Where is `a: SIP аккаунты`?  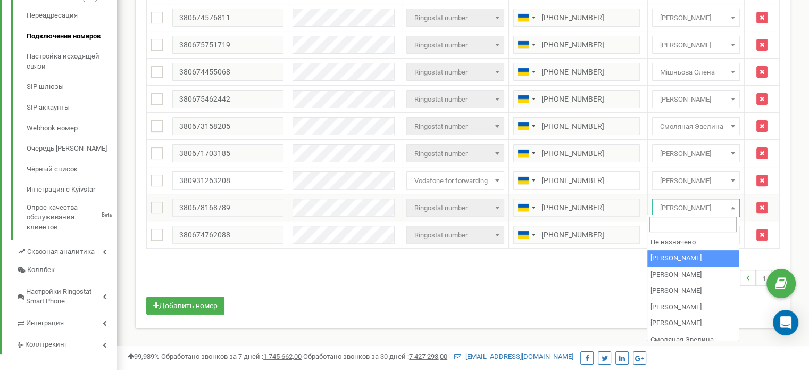 a: SIP аккаунты is located at coordinates (72, 107).